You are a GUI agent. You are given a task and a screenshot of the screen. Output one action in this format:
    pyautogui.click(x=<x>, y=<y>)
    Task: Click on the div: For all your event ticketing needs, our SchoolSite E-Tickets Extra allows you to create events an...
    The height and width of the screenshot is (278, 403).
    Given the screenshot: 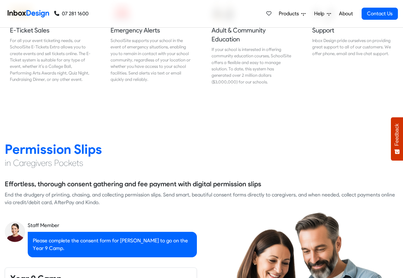 What is the action you would take?
    pyautogui.click(x=50, y=60)
    